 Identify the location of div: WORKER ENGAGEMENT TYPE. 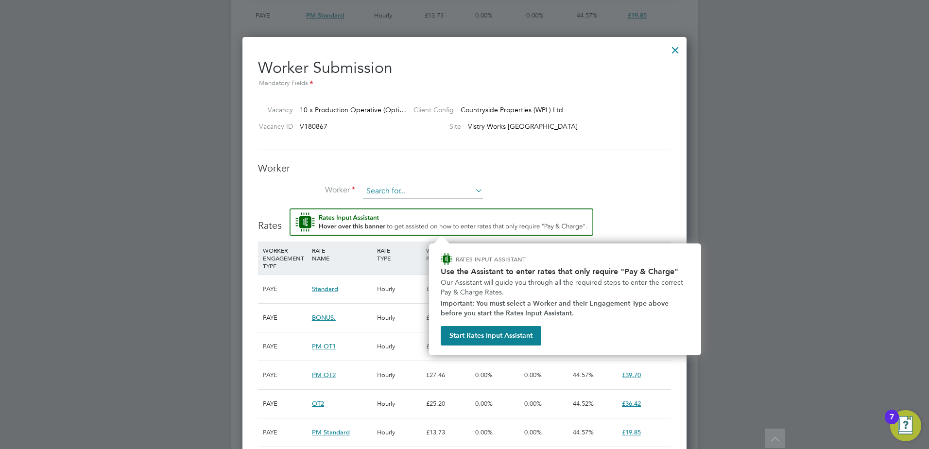
(285, 258).